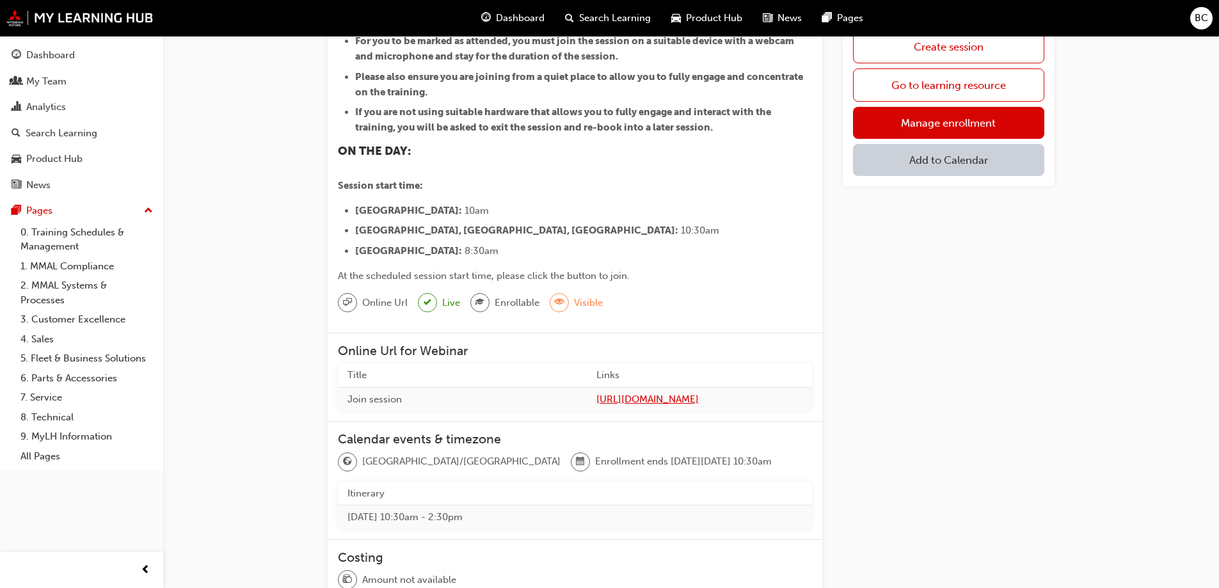 The width and height of the screenshot is (1219, 588). Describe the element at coordinates (86, 378) in the screenshot. I see `a: 6. Parts & Accessories` at that location.